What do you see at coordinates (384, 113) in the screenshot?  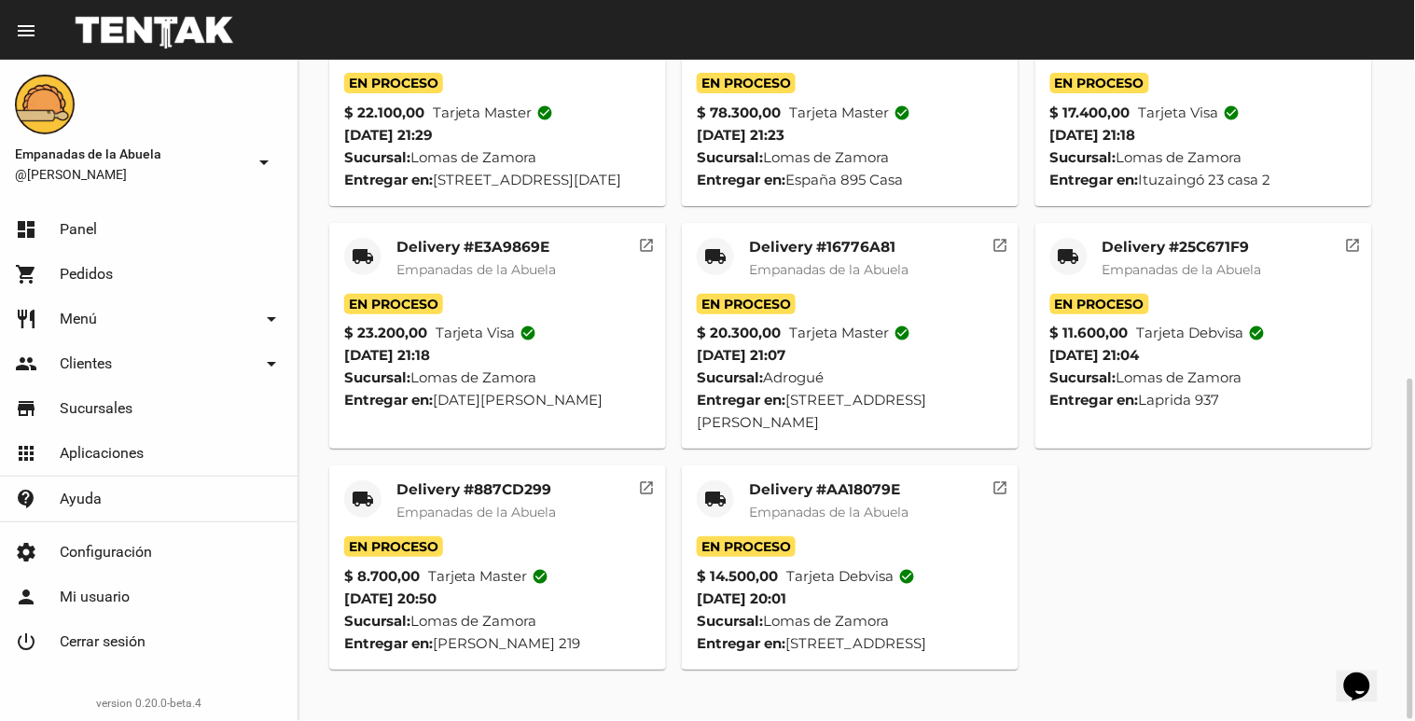 I see `strong: $ 22.100,00` at bounding box center [384, 113].